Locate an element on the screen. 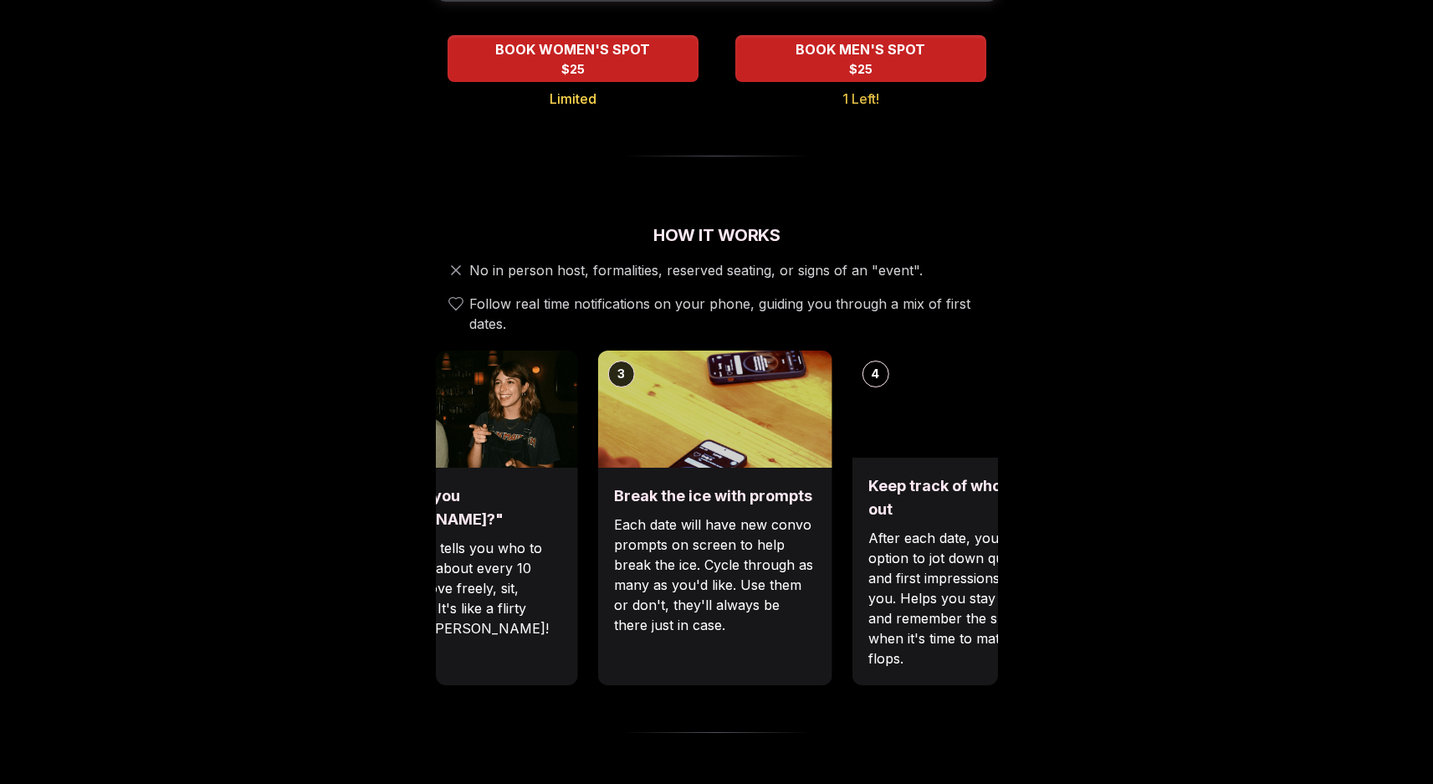 This screenshot has width=1433, height=784. h3: Break the ice with prompts is located at coordinates (715, 496).